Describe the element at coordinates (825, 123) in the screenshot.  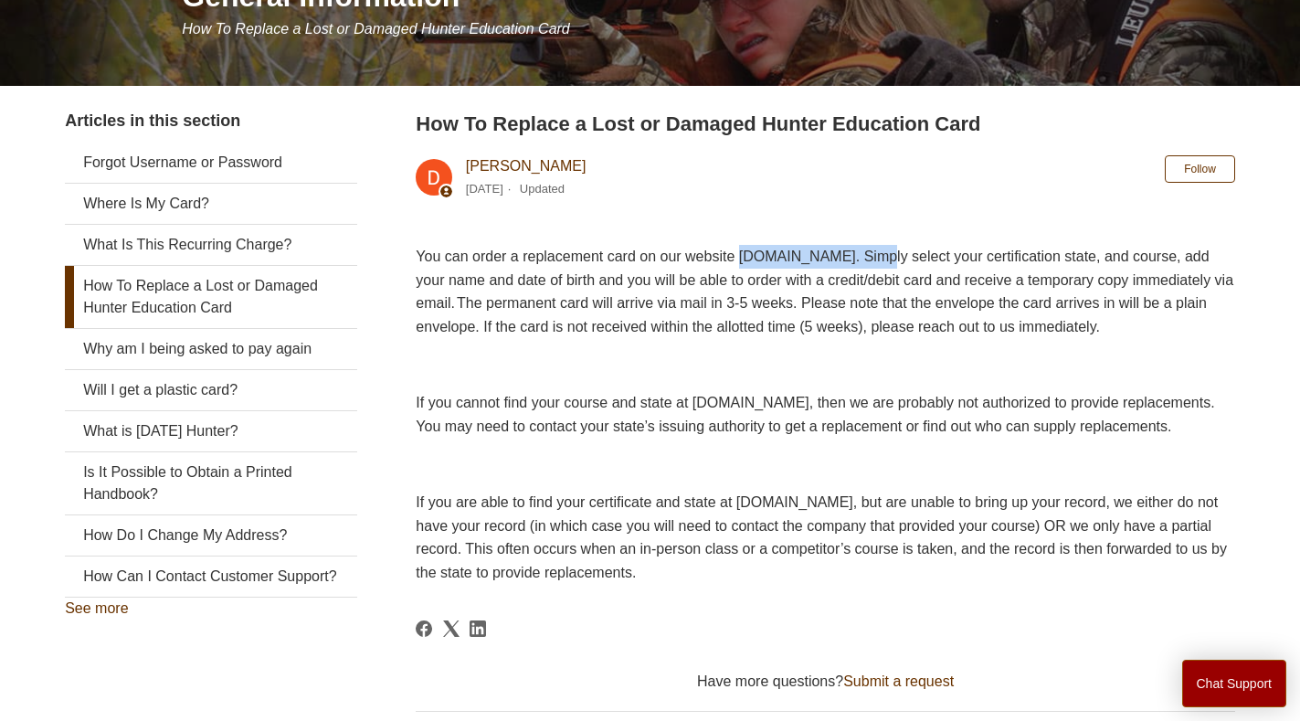
I see `h2: How To Replace a Lost or Damaged Hunter Education Card` at that location.